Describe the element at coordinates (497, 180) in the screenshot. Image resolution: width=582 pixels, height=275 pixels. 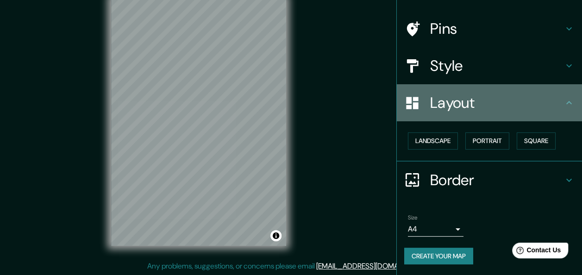
I see `h4: Border` at that location.